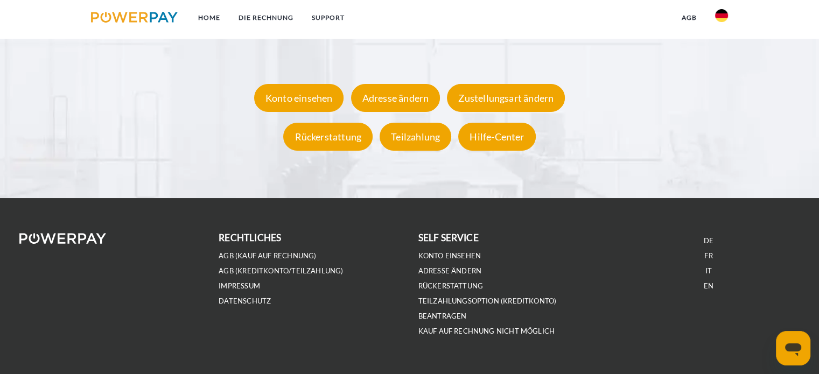  What do you see at coordinates (506, 99) in the screenshot?
I see `div: Zustellungsart ändern` at bounding box center [506, 99].